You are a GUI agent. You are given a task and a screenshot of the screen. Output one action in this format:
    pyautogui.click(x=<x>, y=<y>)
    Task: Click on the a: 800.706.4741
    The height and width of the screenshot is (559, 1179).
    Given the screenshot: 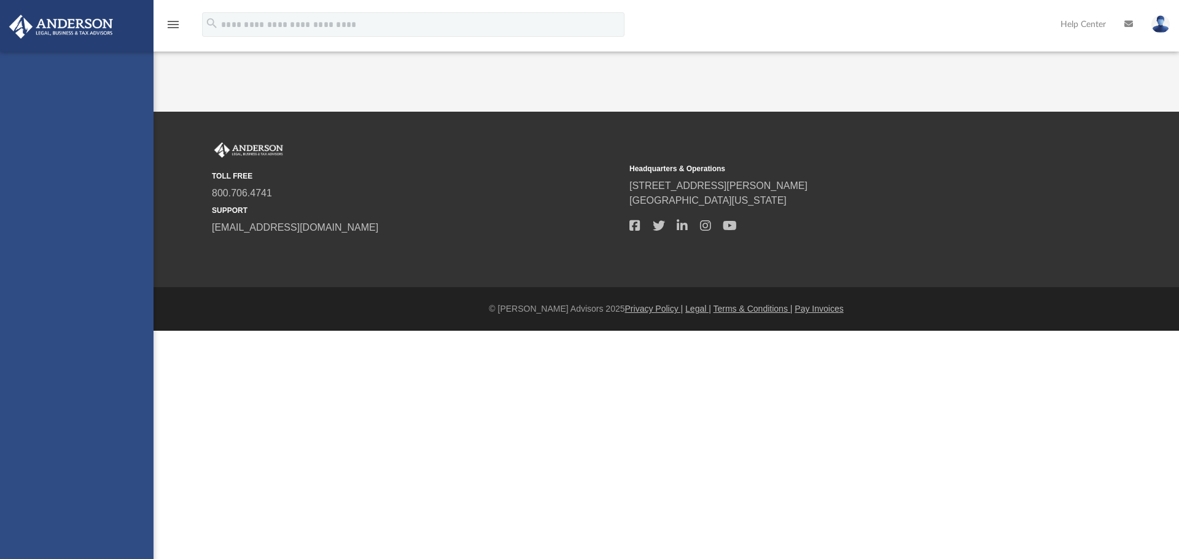 What is the action you would take?
    pyautogui.click(x=242, y=193)
    